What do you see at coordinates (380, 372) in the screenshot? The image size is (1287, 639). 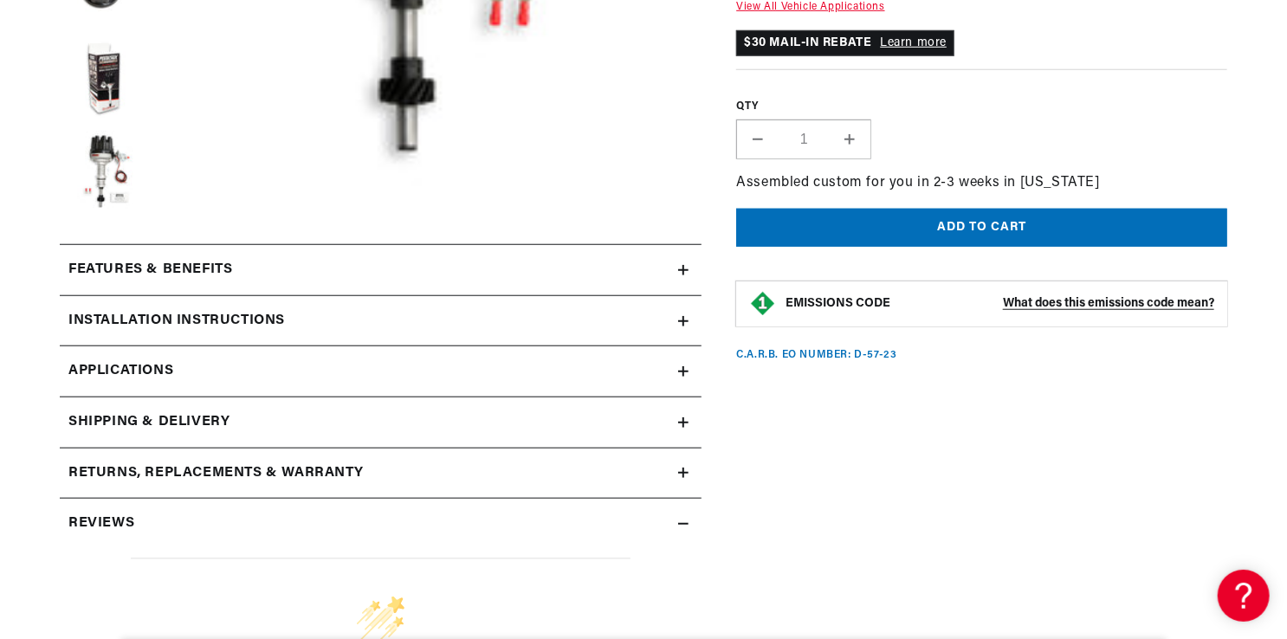 I see `a: Applications` at bounding box center [380, 372].